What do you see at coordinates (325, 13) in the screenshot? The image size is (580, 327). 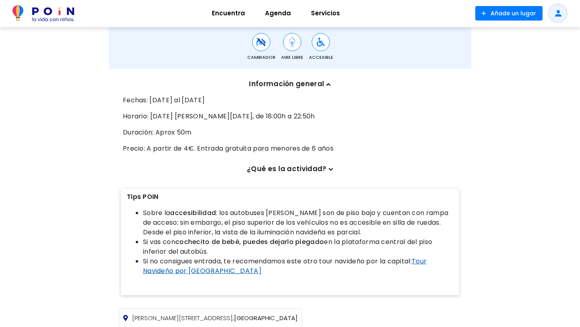 I see `span: Servicios` at bounding box center [325, 13].